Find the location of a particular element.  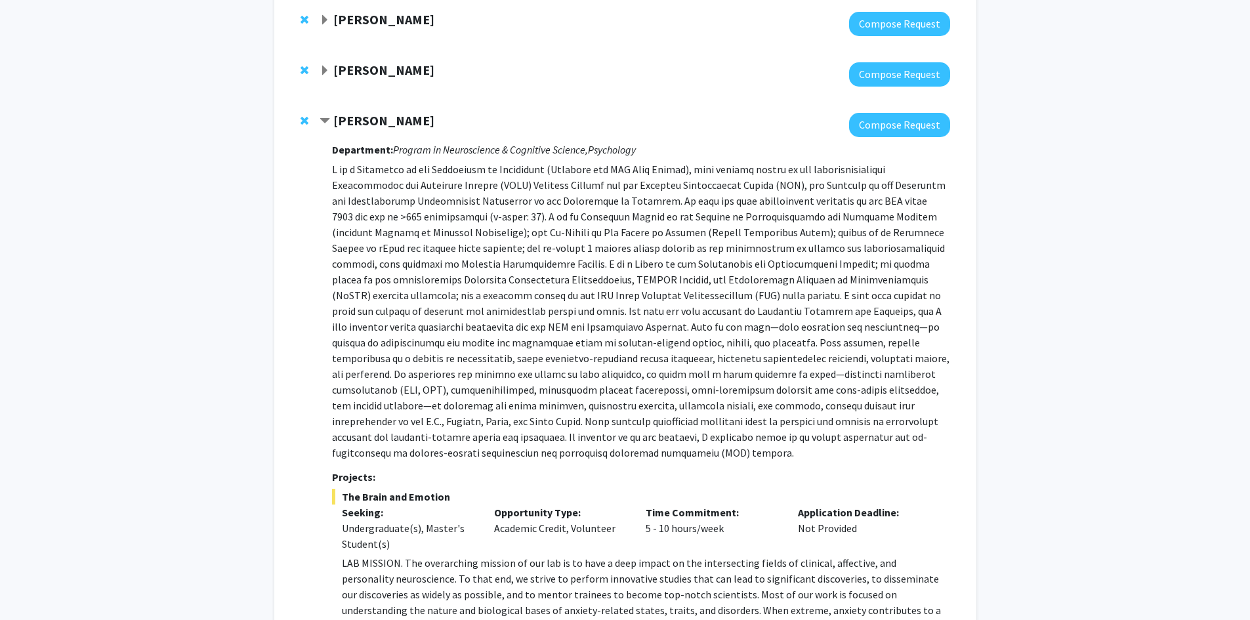

button: Compose Request to Peter Murrell is located at coordinates (899, 74).